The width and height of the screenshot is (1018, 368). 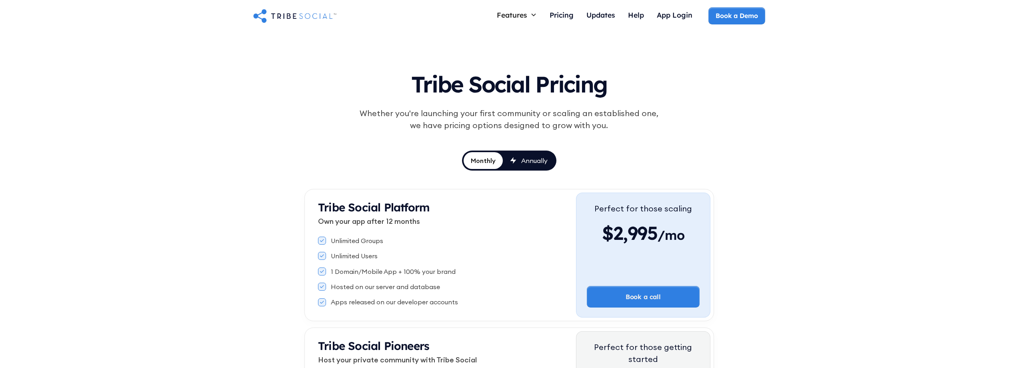 What do you see at coordinates (447, 359) in the screenshot?
I see `p: Host your private community with Tribe Social` at bounding box center [447, 359].